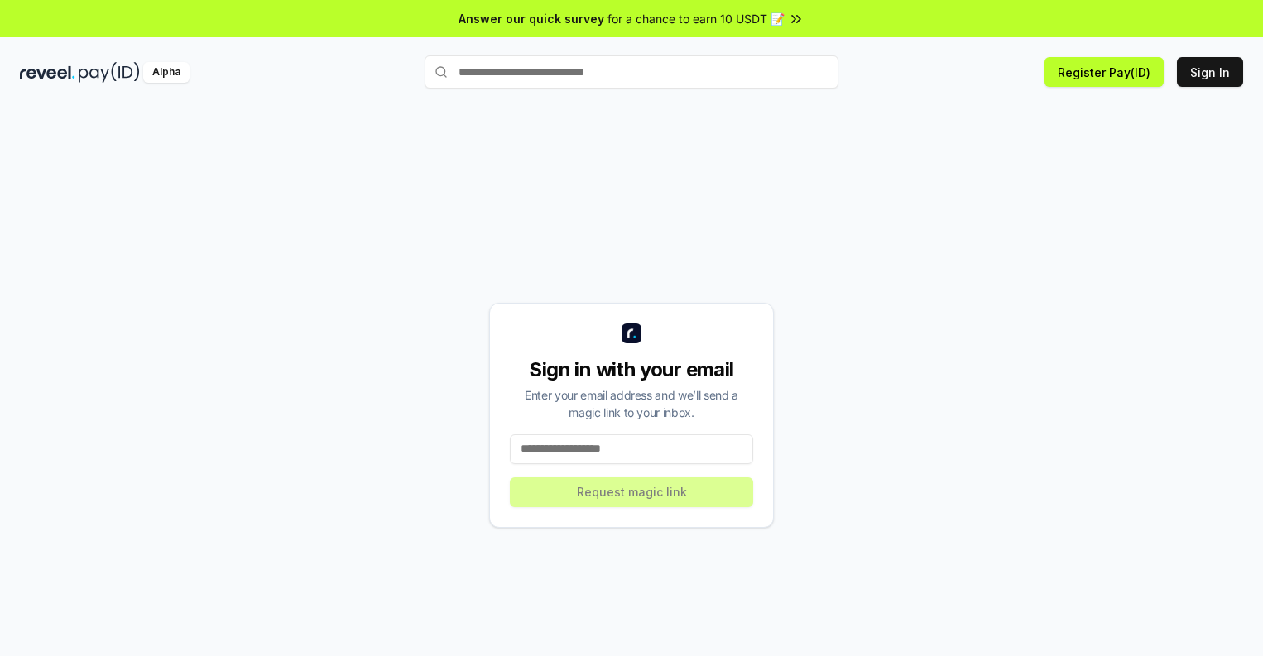 The image size is (1263, 656). I want to click on img: pay_id, so click(109, 72).